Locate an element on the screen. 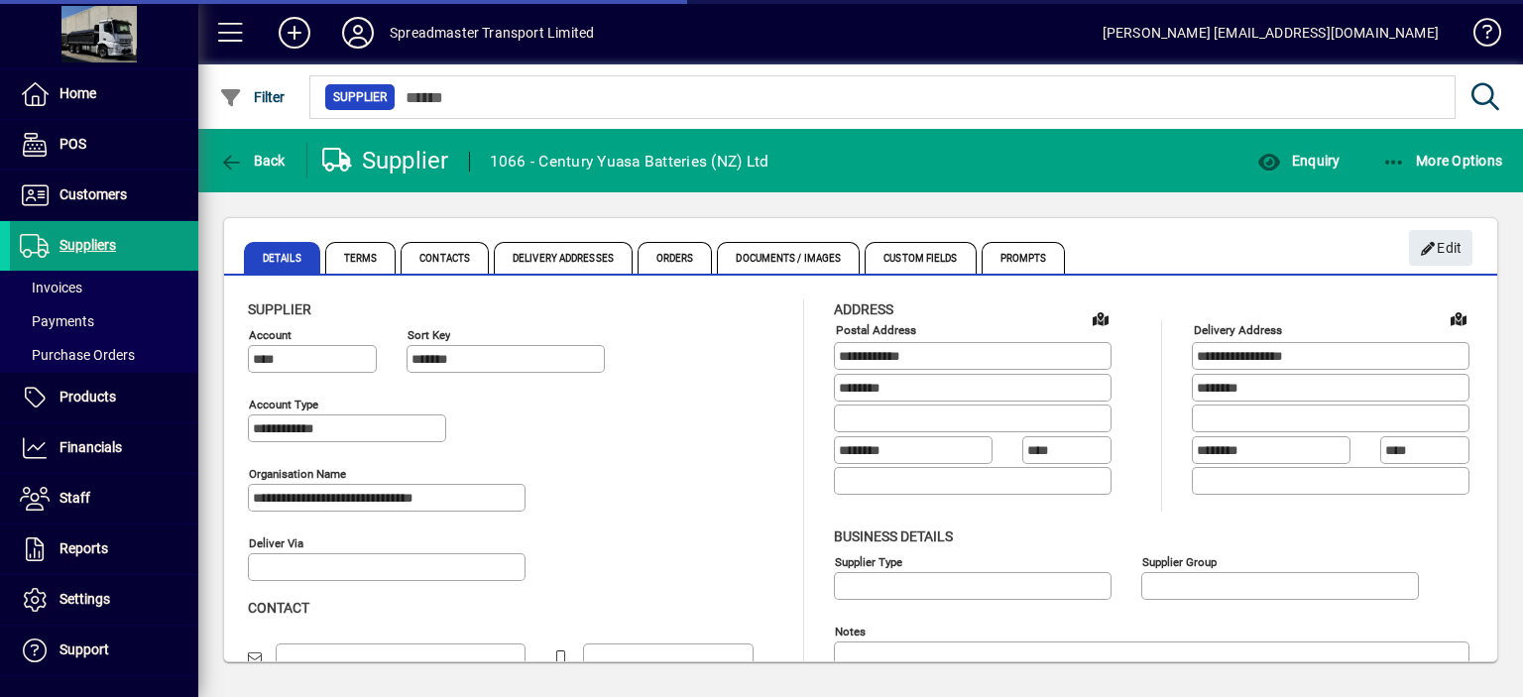  button: Profile is located at coordinates (358, 33).